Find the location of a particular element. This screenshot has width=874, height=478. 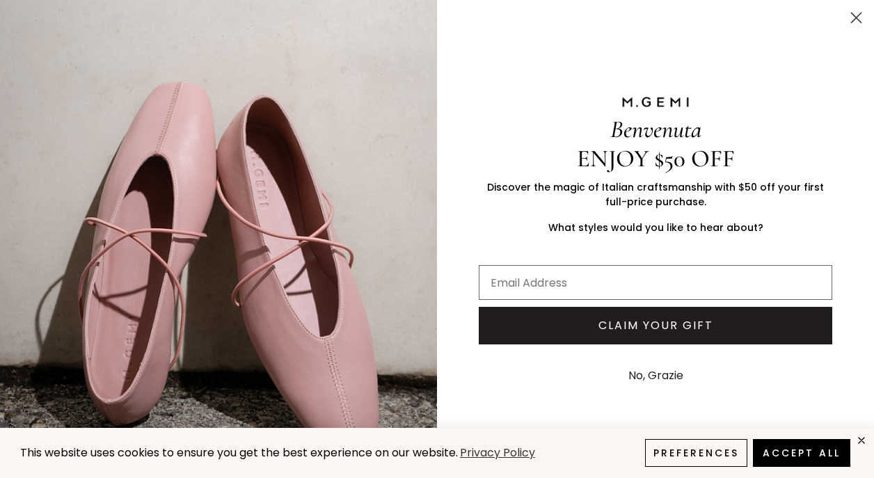

div: close is located at coordinates (861, 440).